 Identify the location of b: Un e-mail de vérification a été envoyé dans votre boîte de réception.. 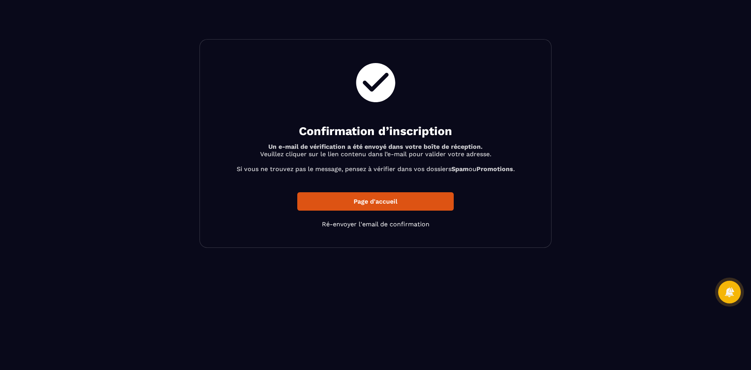
(375, 146).